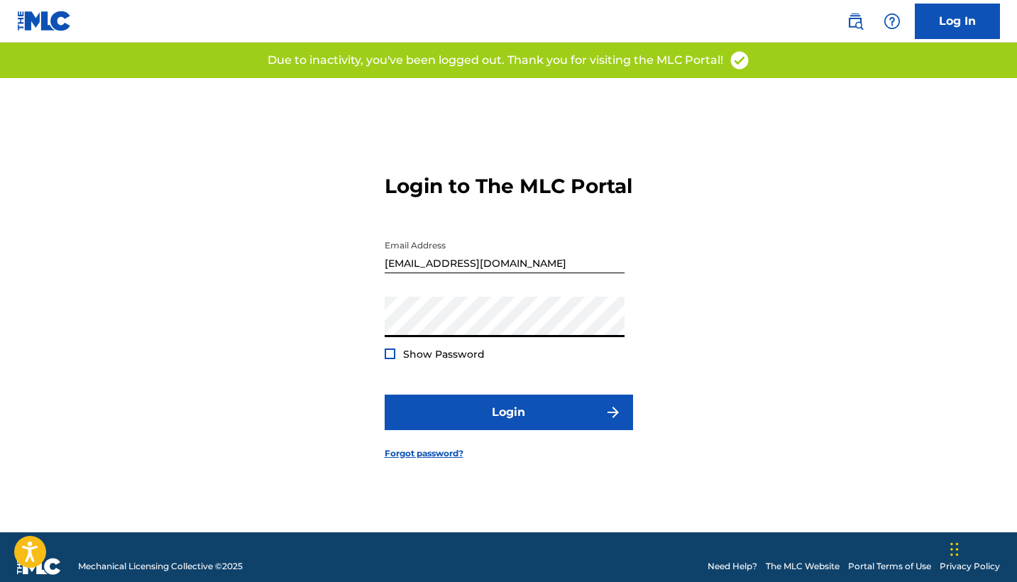  Describe the element at coordinates (733, 566) in the screenshot. I see `a: Need Help?` at that location.